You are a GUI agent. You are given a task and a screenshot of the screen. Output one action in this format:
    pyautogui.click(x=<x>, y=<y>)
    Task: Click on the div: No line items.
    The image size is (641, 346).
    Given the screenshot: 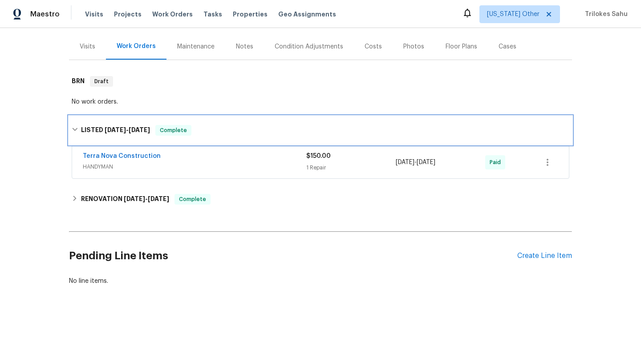 What is the action you would take?
    pyautogui.click(x=321, y=281)
    